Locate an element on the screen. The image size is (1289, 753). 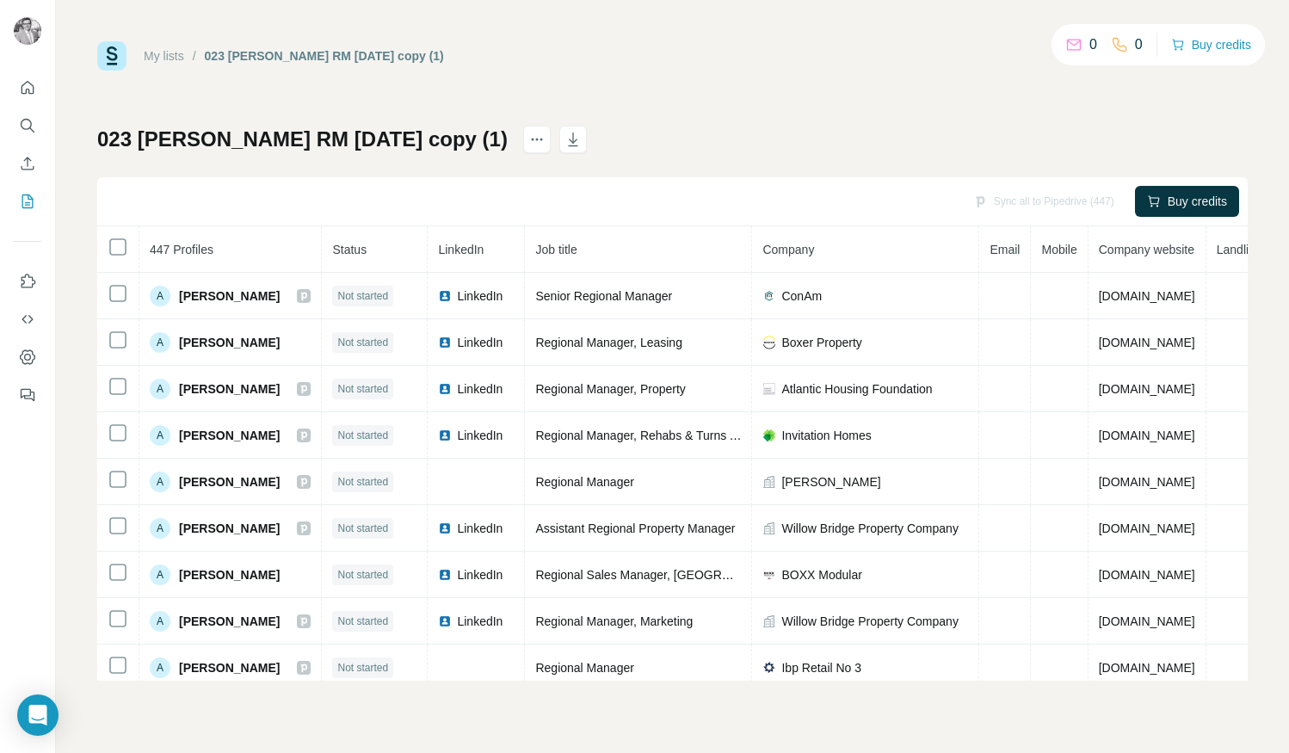
button: Quick start is located at coordinates (28, 88).